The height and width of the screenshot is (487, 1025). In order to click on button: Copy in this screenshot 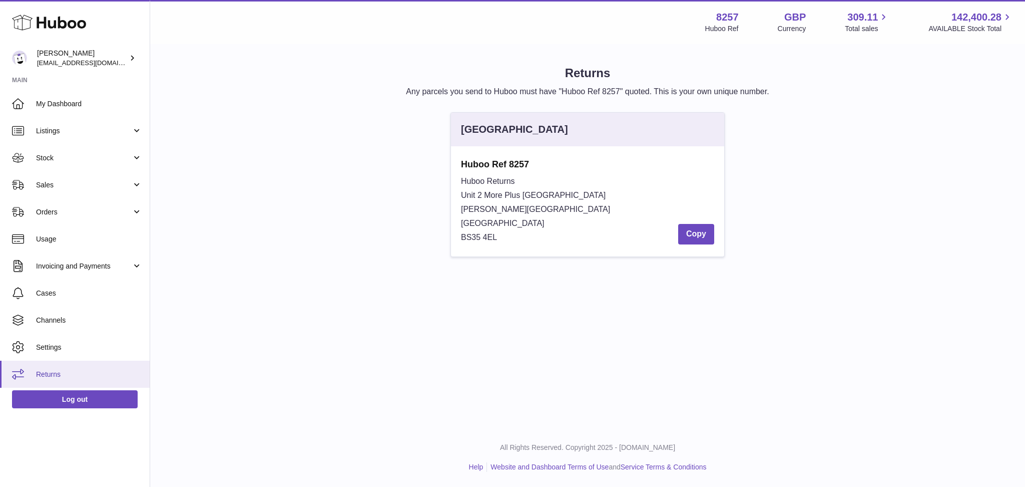, I will do `click(696, 234)`.